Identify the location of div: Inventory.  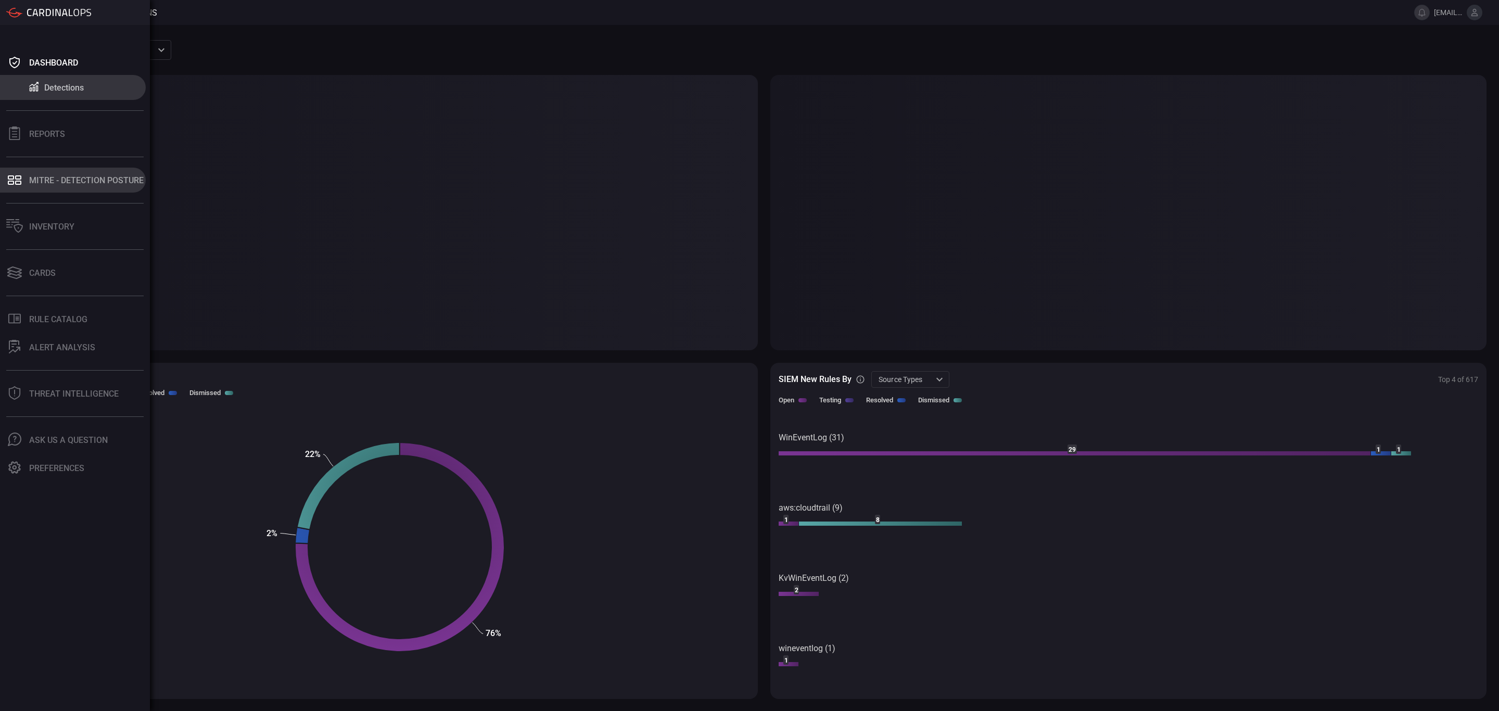
(52, 226).